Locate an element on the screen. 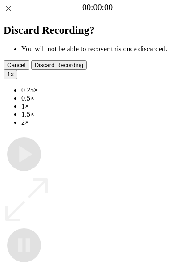 The width and height of the screenshot is (195, 269). button: Discard Recording is located at coordinates (59, 65).